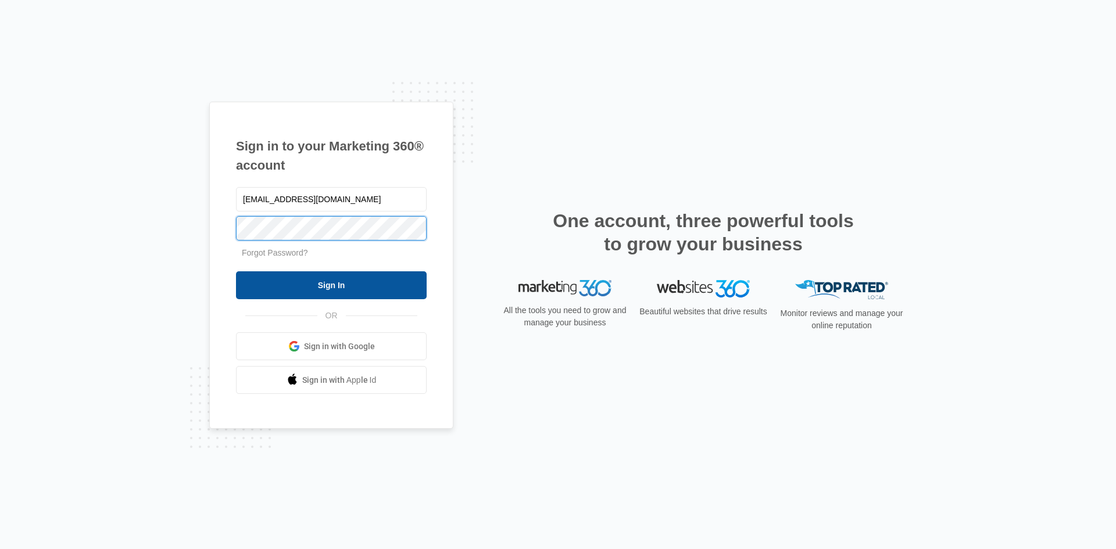 The width and height of the screenshot is (1116, 549). Describe the element at coordinates (331, 156) in the screenshot. I see `h1: Sign in to your Marketing 360® account` at that location.